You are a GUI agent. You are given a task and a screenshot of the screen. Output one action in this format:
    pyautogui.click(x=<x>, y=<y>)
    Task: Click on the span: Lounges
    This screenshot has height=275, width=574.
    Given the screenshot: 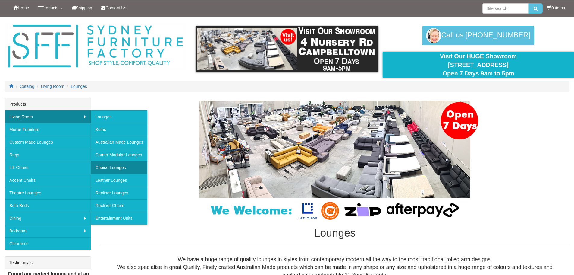 What is the action you would take?
    pyautogui.click(x=79, y=86)
    